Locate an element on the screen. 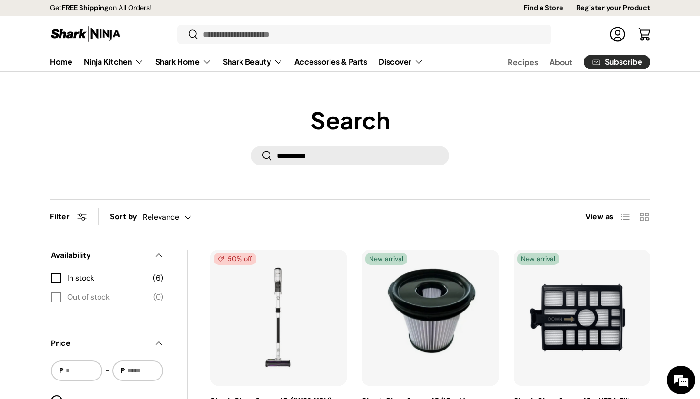 The width and height of the screenshot is (700, 399). a: Shark Home is located at coordinates (183, 62).